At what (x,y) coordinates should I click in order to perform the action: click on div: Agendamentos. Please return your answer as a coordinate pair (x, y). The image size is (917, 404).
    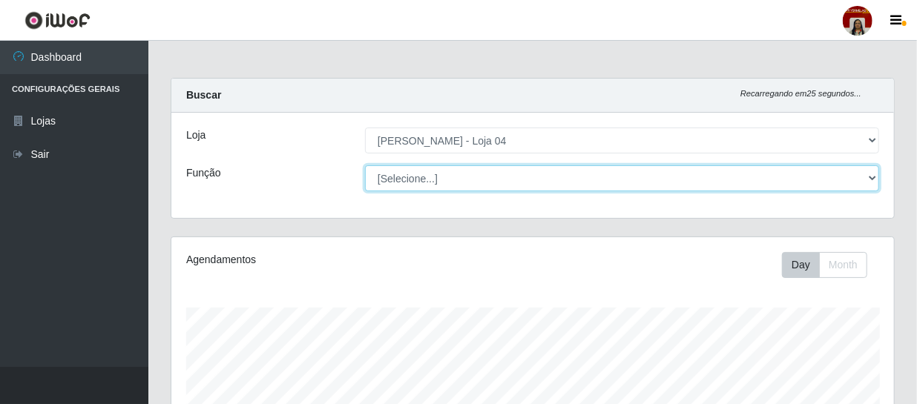
    Looking at the image, I should click on (324, 260).